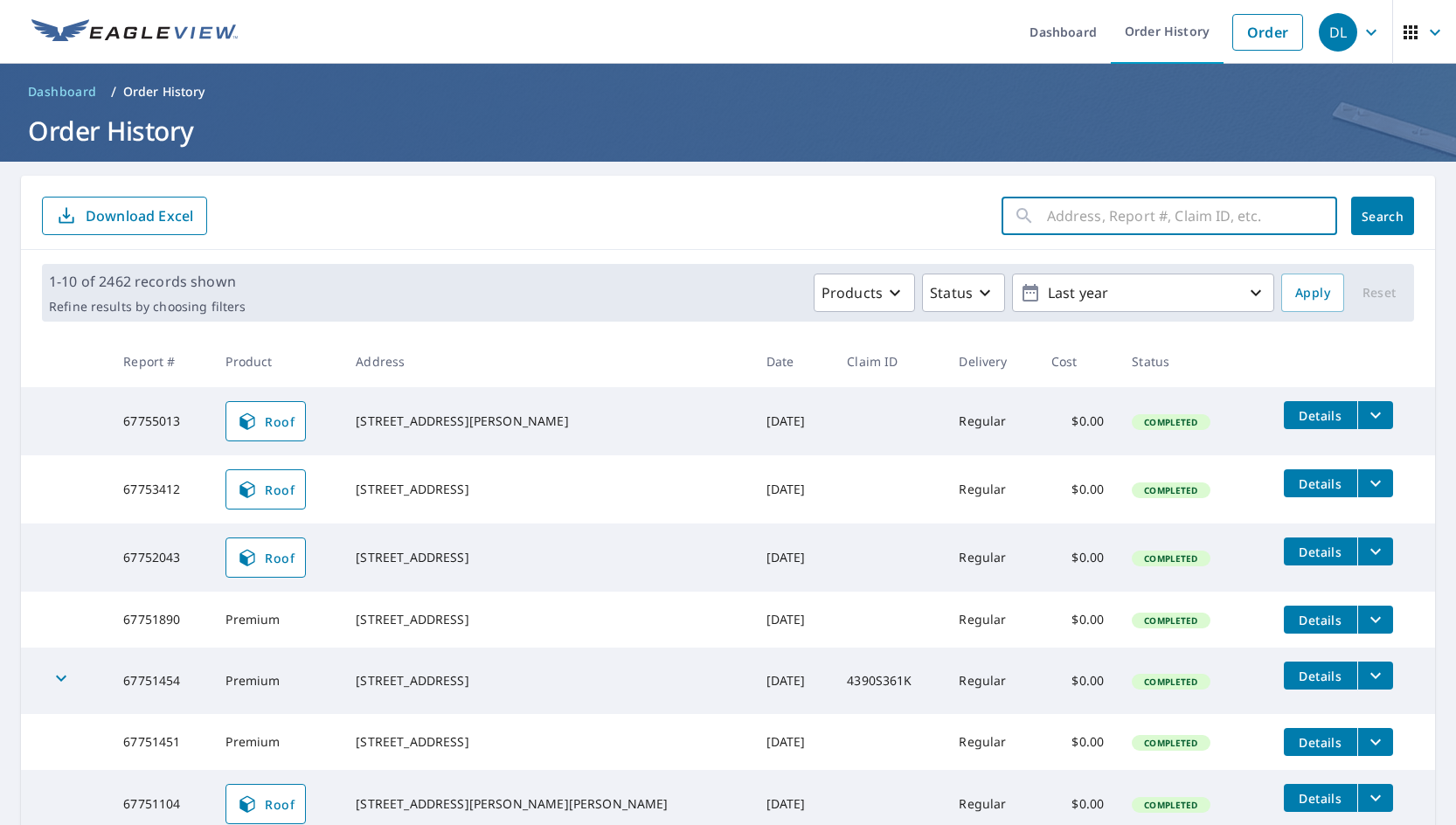  What do you see at coordinates (1375, 742) in the screenshot?
I see `button: filesDropdownBtn-67751451` at bounding box center [1375, 742].